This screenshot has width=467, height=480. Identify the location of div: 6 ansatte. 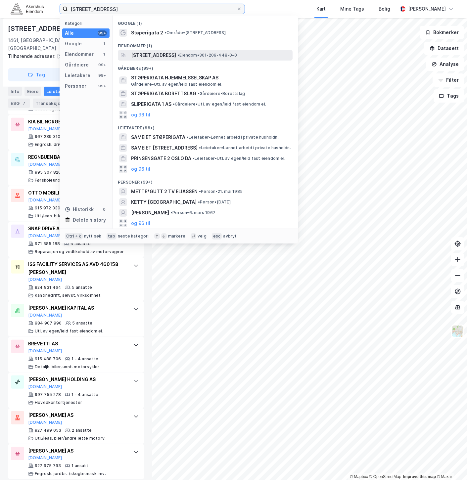
(80, 244).